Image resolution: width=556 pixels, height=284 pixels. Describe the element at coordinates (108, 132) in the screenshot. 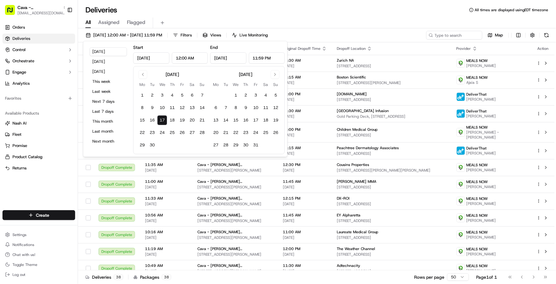

I see `button: Last month` at that location.